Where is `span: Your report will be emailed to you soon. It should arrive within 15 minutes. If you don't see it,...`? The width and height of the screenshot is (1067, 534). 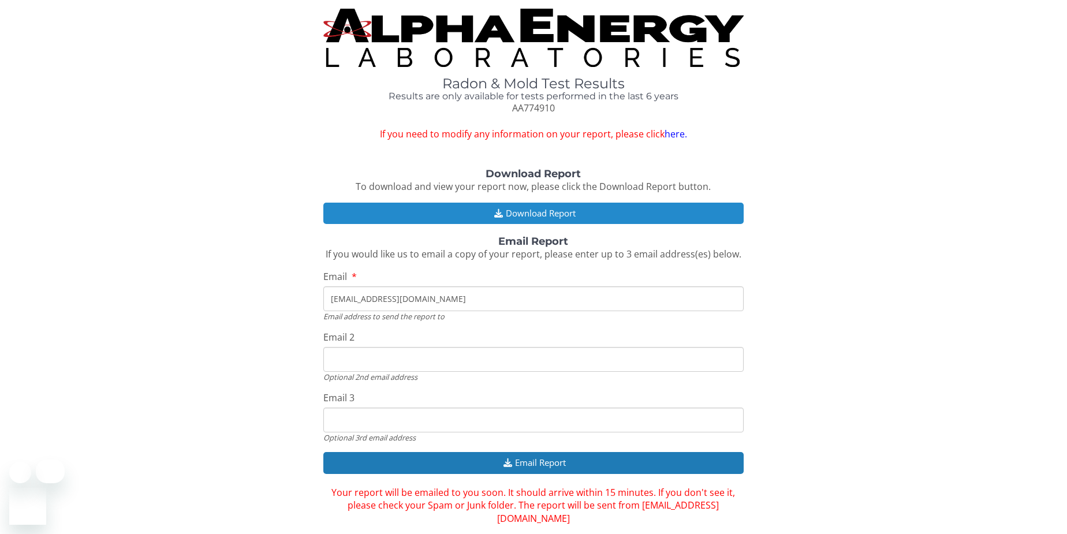
span: Your report will be emailed to you soon. It should arrive within 15 minutes. If you don't see it,... is located at coordinates (533, 506).